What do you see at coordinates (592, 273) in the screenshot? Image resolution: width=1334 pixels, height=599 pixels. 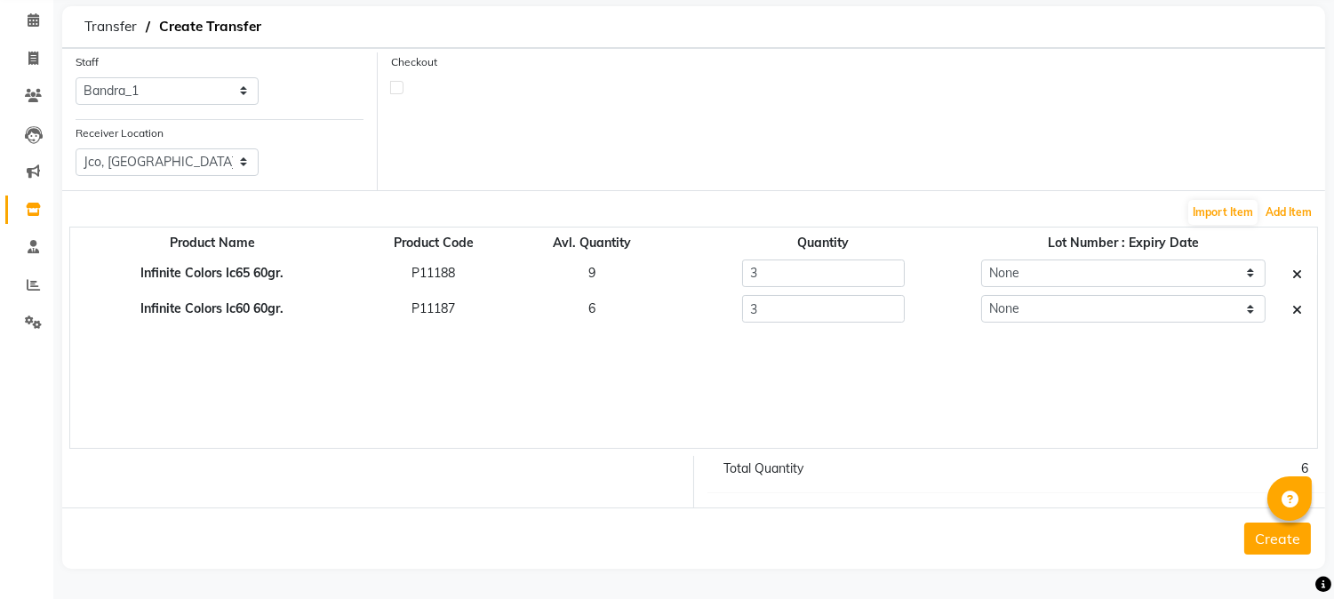 I see `div: 9` at bounding box center [592, 273].